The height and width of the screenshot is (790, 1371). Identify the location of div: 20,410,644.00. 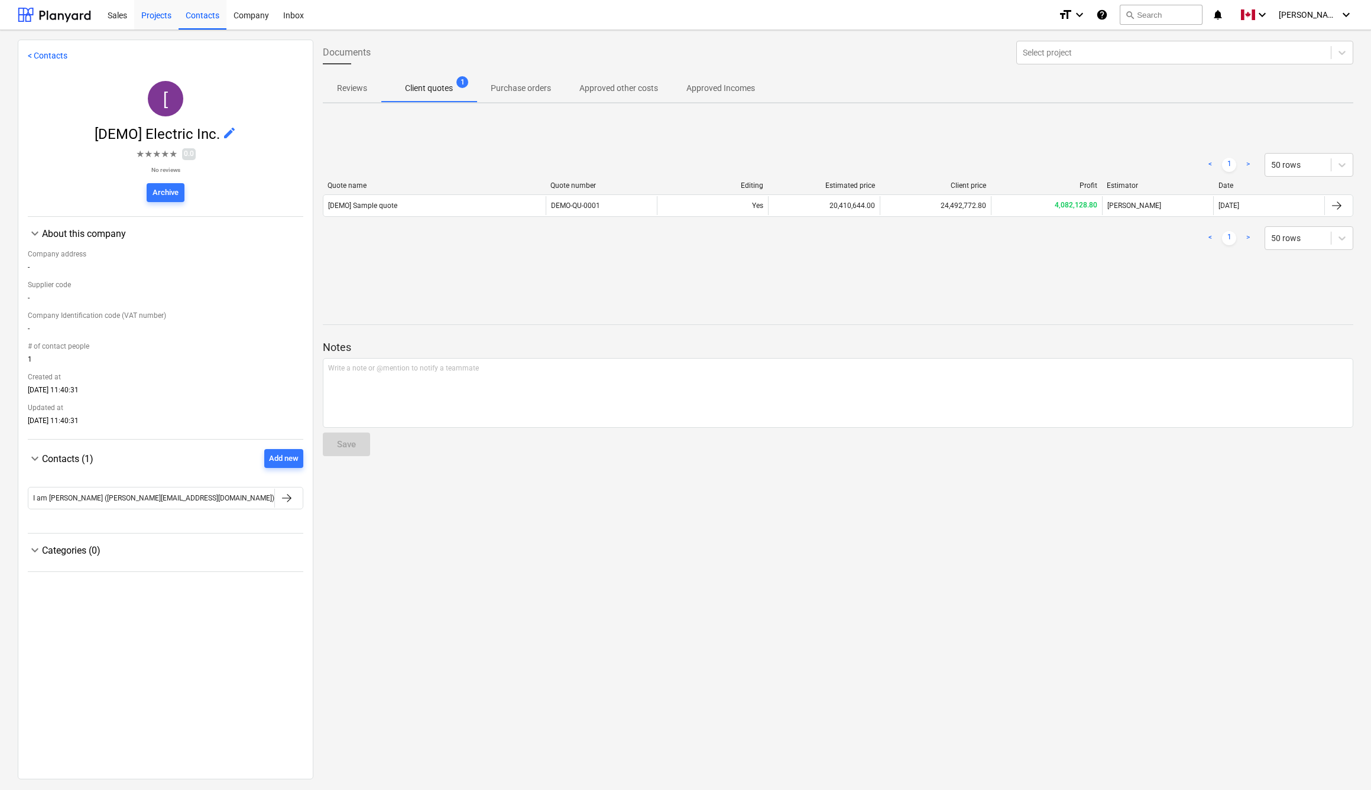
(824, 206).